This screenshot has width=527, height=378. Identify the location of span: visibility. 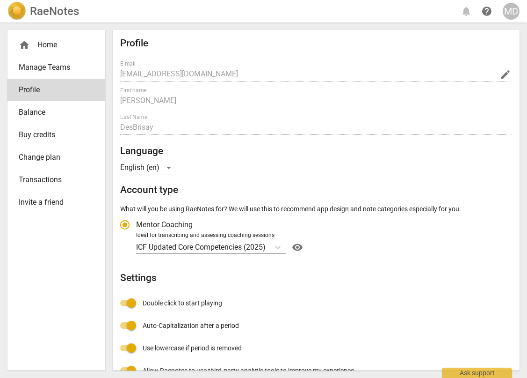
(298, 247).